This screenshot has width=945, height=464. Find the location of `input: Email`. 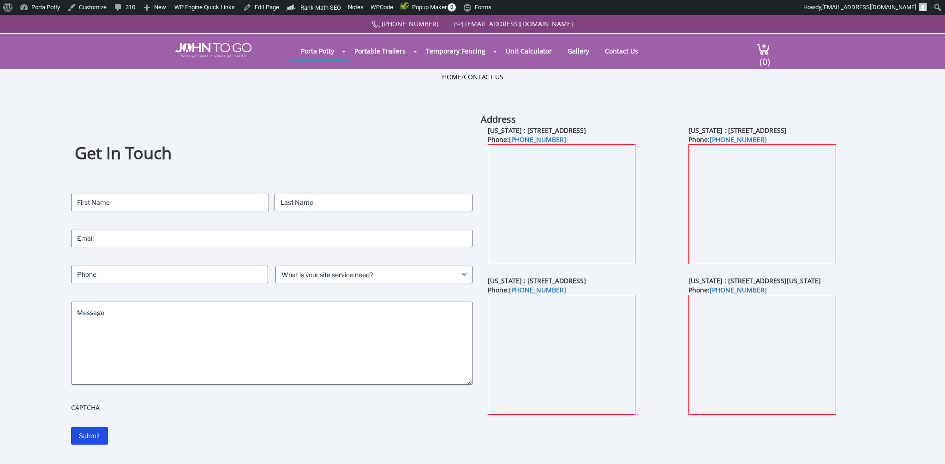

input: Email is located at coordinates (272, 239).